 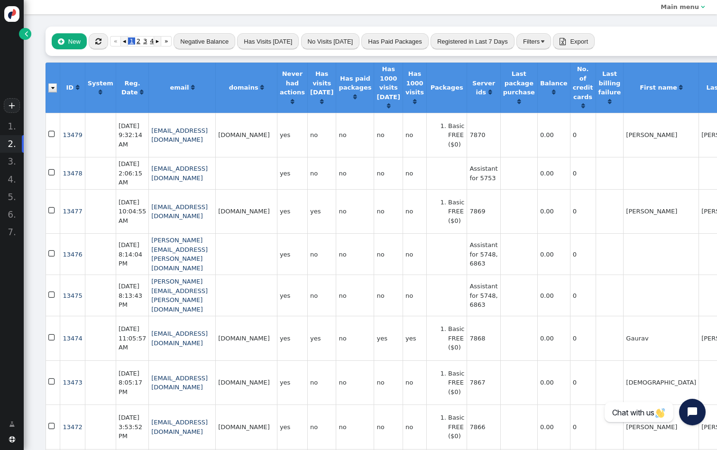 What do you see at coordinates (72, 211) in the screenshot?
I see `span: 13477` at bounding box center [72, 211].